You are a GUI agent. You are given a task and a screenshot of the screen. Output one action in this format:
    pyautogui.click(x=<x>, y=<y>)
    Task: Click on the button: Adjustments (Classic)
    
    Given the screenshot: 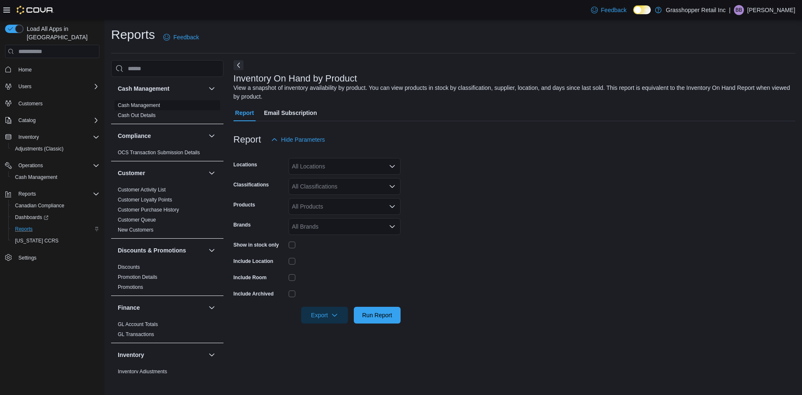 What is the action you would take?
    pyautogui.click(x=56, y=149)
    